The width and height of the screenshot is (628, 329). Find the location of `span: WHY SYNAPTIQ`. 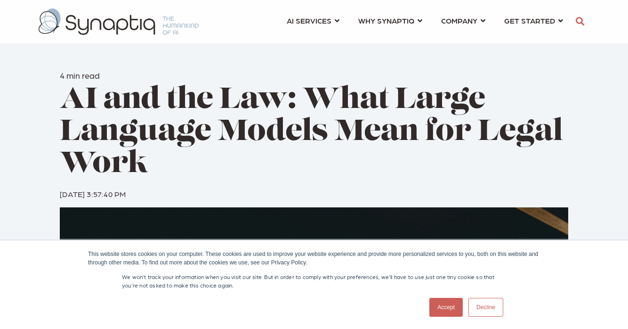

span: WHY SYNAPTIQ is located at coordinates (386, 20).